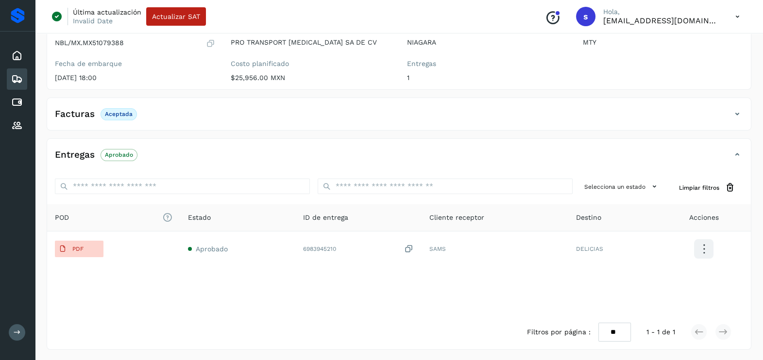 This screenshot has width=763, height=360. Describe the element at coordinates (487, 42) in the screenshot. I see `p: NIAGARA` at that location.